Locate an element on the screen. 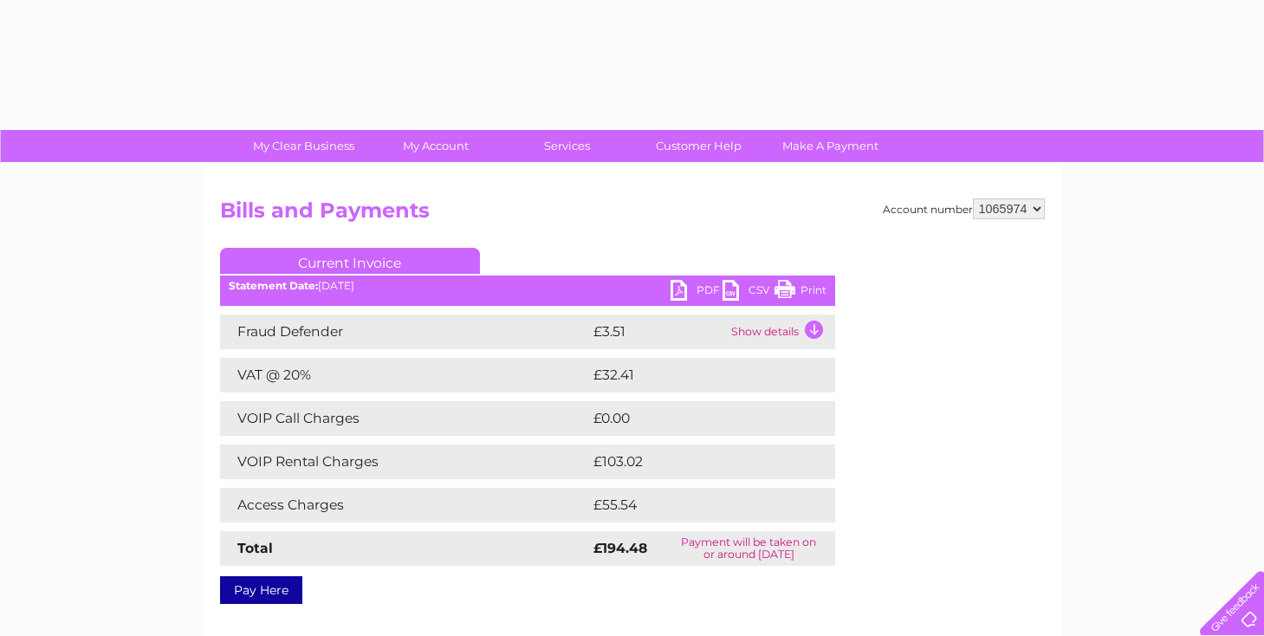 The image size is (1264, 636). b: Statement Date: is located at coordinates (273, 285).